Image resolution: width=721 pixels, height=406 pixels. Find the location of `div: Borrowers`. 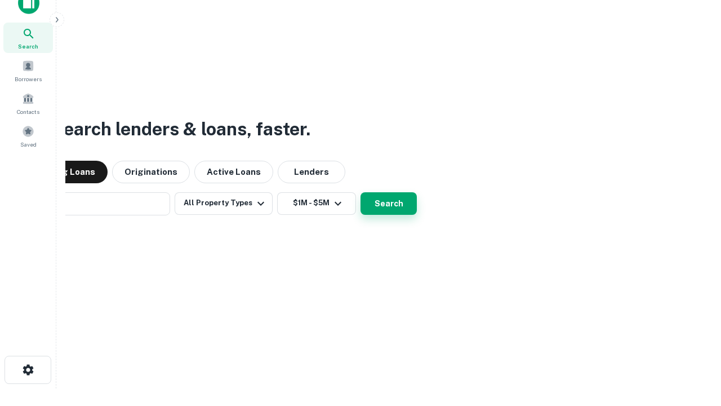

div: Borrowers is located at coordinates (28, 70).